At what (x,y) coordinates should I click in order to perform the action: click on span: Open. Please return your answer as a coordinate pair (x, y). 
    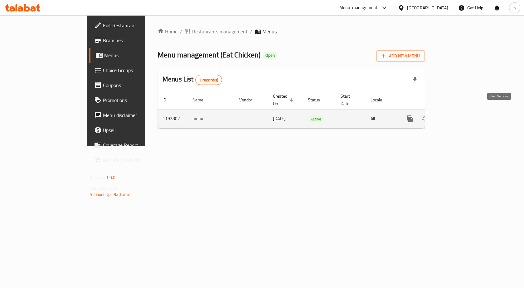
    Looking at the image, I should click on (270, 55).